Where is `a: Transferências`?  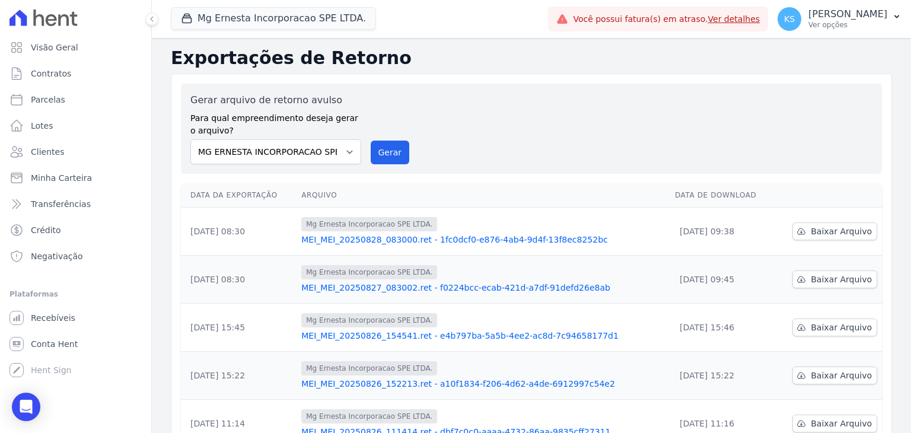 a: Transferências is located at coordinates (75, 204).